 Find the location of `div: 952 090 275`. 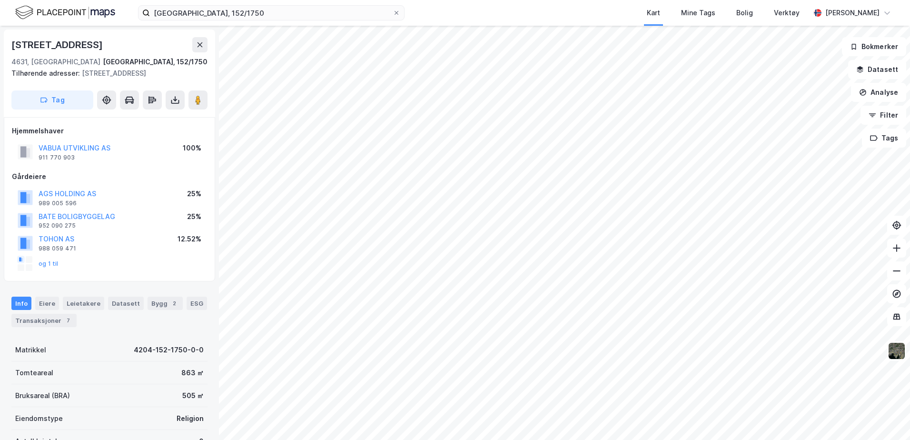

div: 952 090 275 is located at coordinates (57, 226).